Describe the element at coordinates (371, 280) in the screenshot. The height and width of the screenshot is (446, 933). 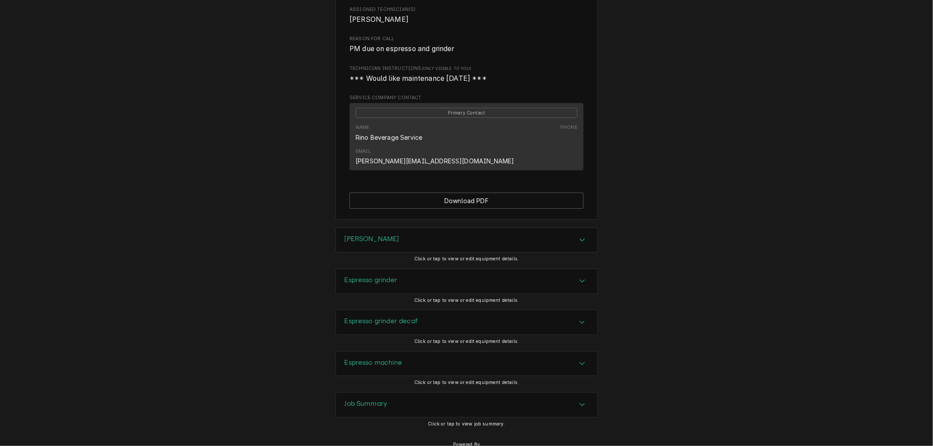
I see `h3: Espresso grinder` at that location.